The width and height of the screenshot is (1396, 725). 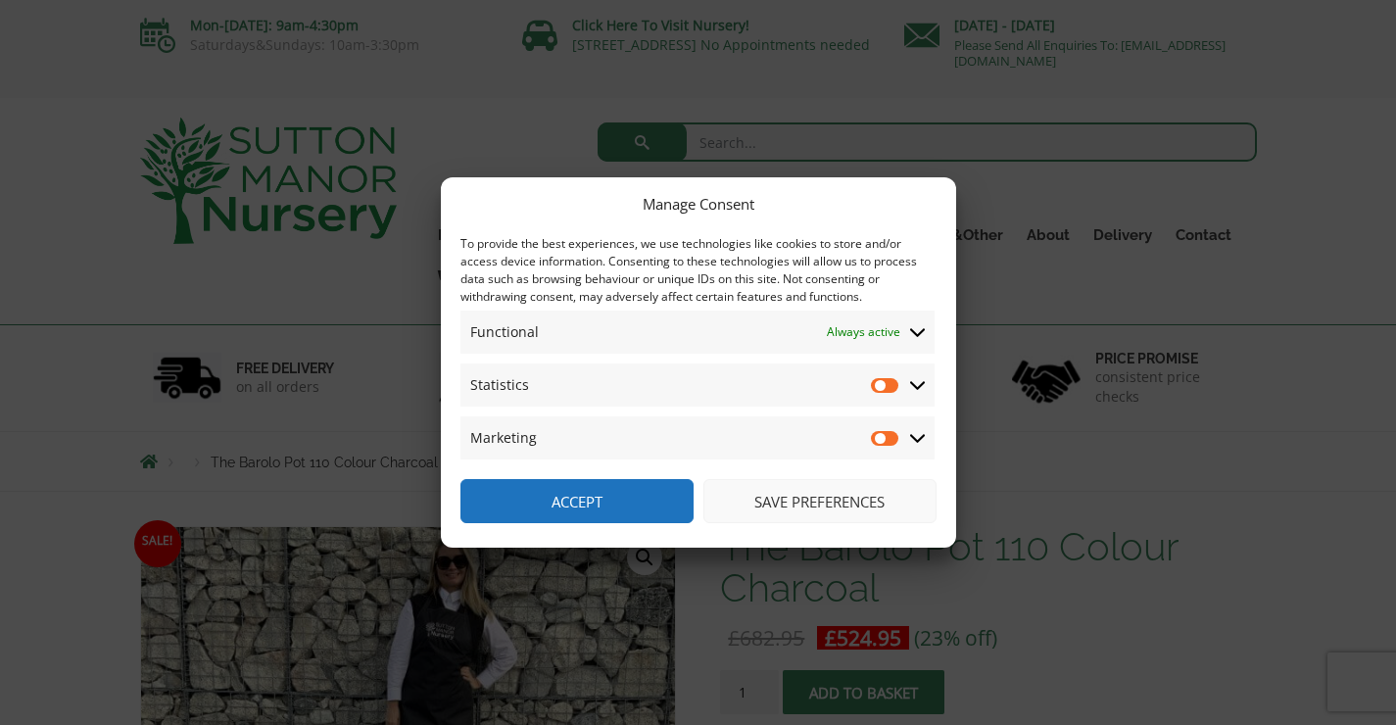 I want to click on span: Always active, so click(x=863, y=332).